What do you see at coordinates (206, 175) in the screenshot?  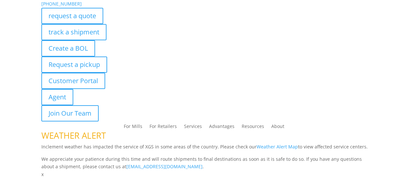 I see `p: x` at bounding box center [206, 175].